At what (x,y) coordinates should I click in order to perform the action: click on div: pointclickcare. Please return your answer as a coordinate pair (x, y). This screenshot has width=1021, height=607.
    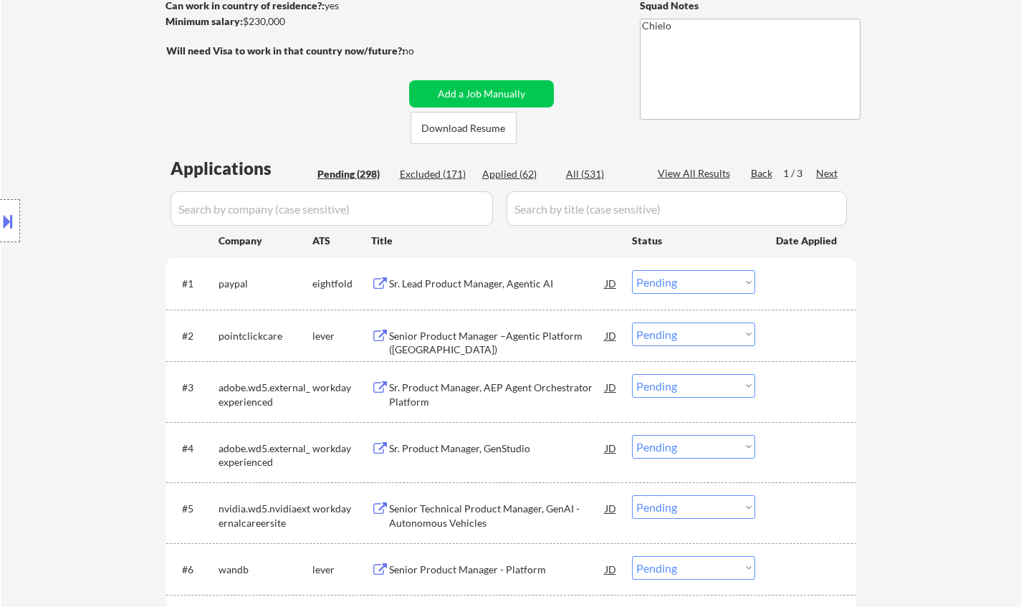
    Looking at the image, I should click on (265, 336).